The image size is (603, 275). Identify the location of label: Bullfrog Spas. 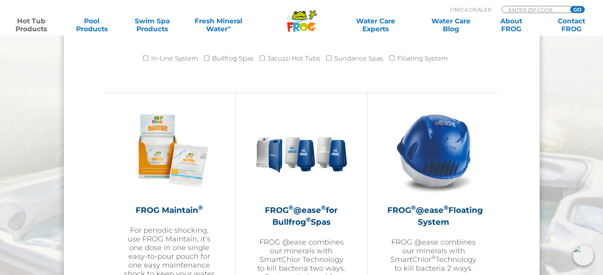
(233, 59).